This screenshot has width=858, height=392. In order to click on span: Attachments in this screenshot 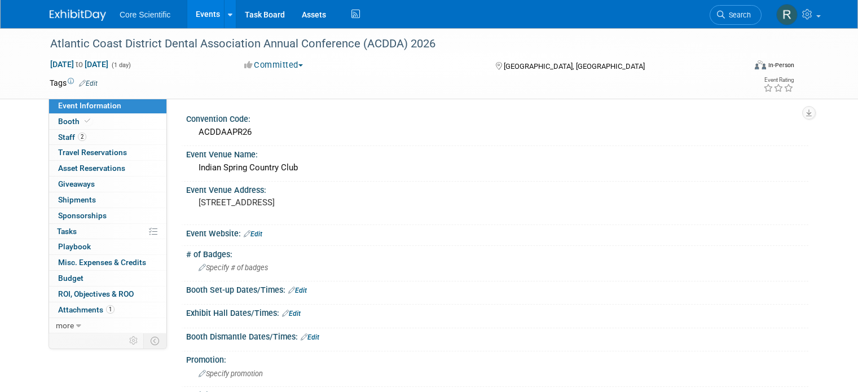, I will do `click(86, 310)`.